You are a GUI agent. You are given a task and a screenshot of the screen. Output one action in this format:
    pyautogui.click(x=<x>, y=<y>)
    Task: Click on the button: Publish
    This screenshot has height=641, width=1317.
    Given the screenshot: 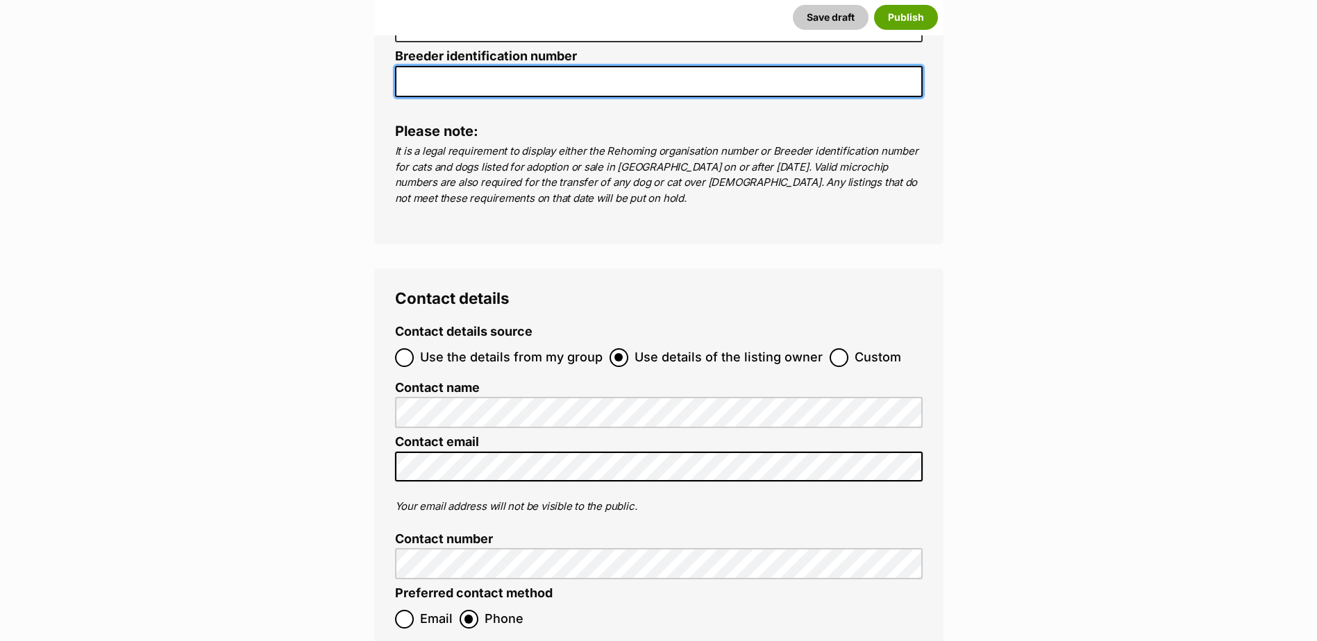 What is the action you would take?
    pyautogui.click(x=906, y=17)
    